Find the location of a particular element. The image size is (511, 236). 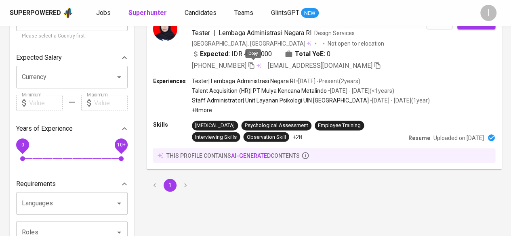

p: Skills is located at coordinates (173, 125).